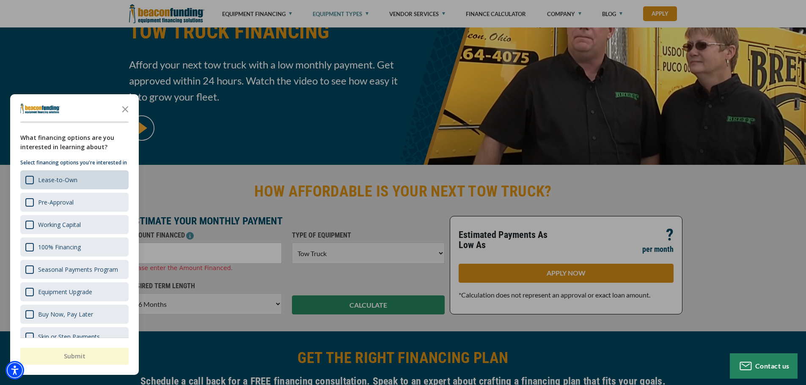 The width and height of the screenshot is (806, 385). I want to click on button: Contact us, so click(763, 366).